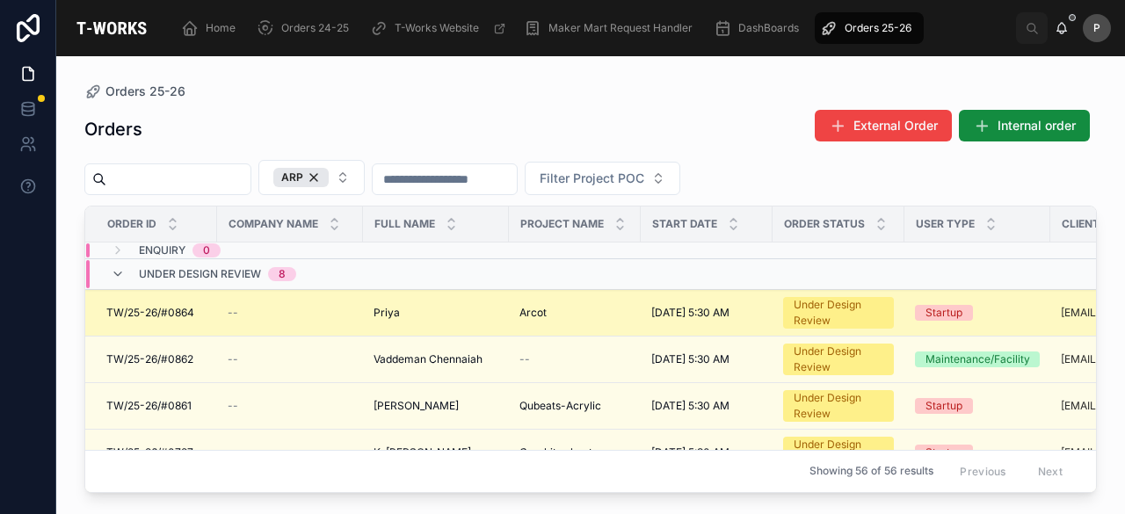  Describe the element at coordinates (387, 313) in the screenshot. I see `span: Priya` at that location.